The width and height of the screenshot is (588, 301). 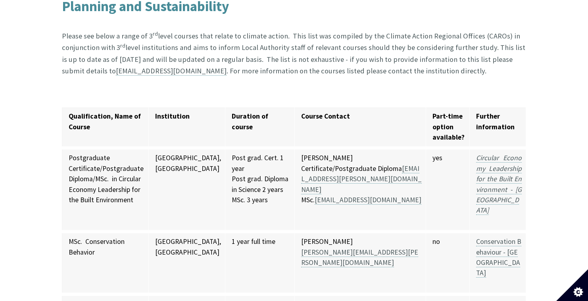 What do you see at coordinates (105, 121) in the screenshot?
I see `strong: Qualification, Name of Course` at bounding box center [105, 121].